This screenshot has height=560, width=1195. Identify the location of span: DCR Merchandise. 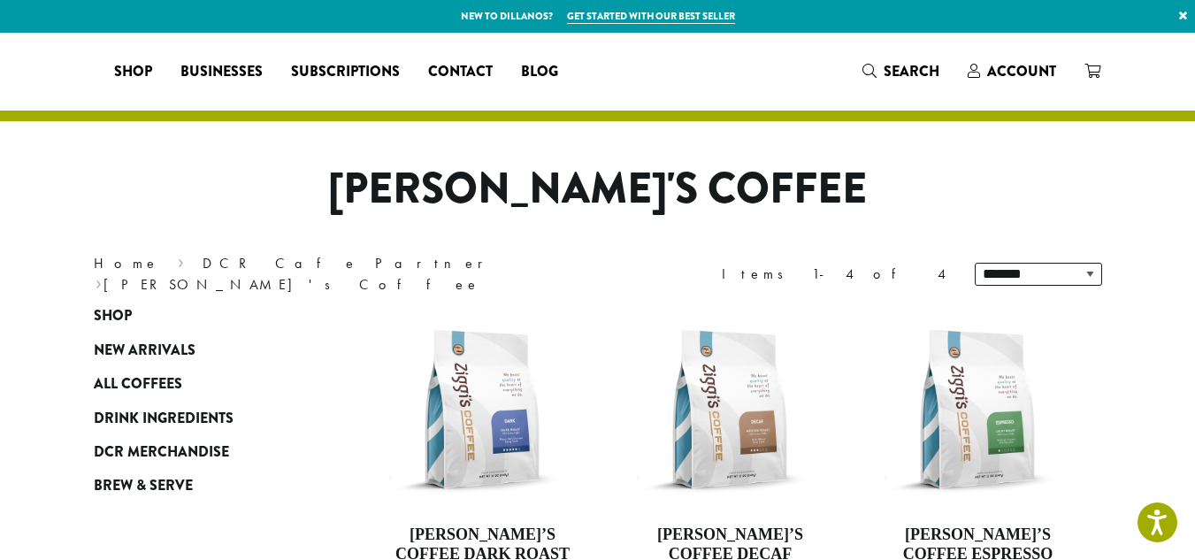
(161, 452).